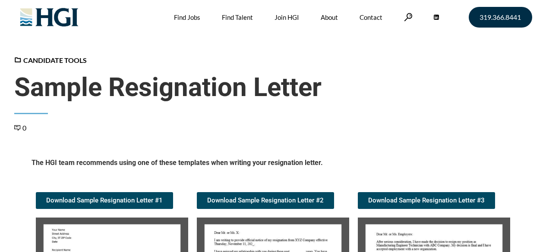 The width and height of the screenshot is (546, 252). Describe the element at coordinates (426, 201) in the screenshot. I see `span: Download Sample Resignation Letter #3` at that location.